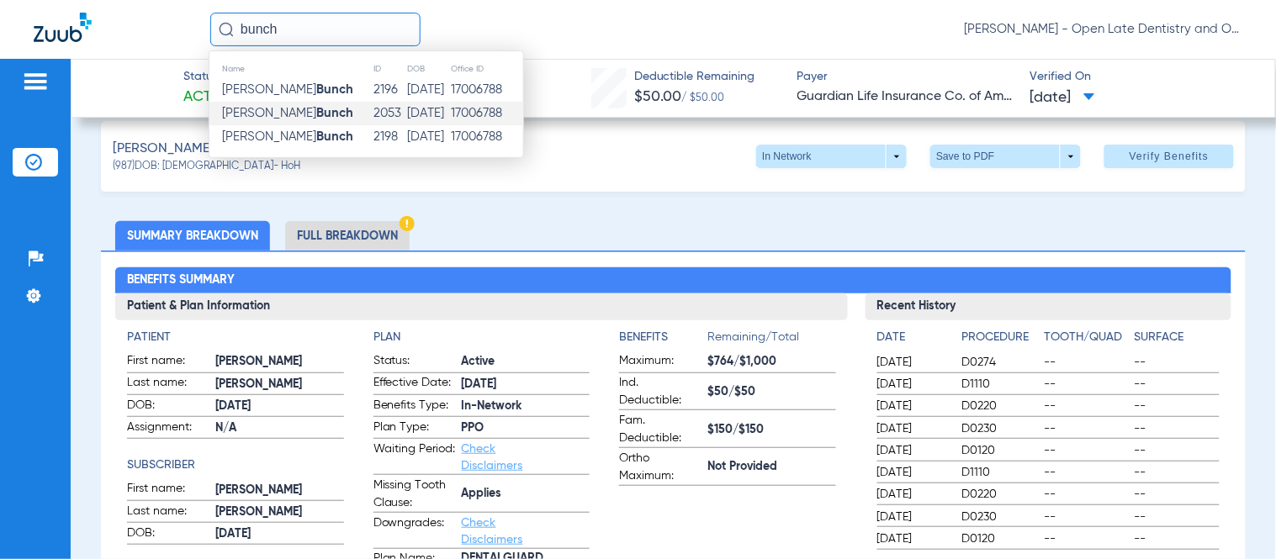 The height and width of the screenshot is (559, 1276). What do you see at coordinates (663, 341) in the screenshot?
I see `app-breakdown-title: Benefits` at bounding box center [663, 341].